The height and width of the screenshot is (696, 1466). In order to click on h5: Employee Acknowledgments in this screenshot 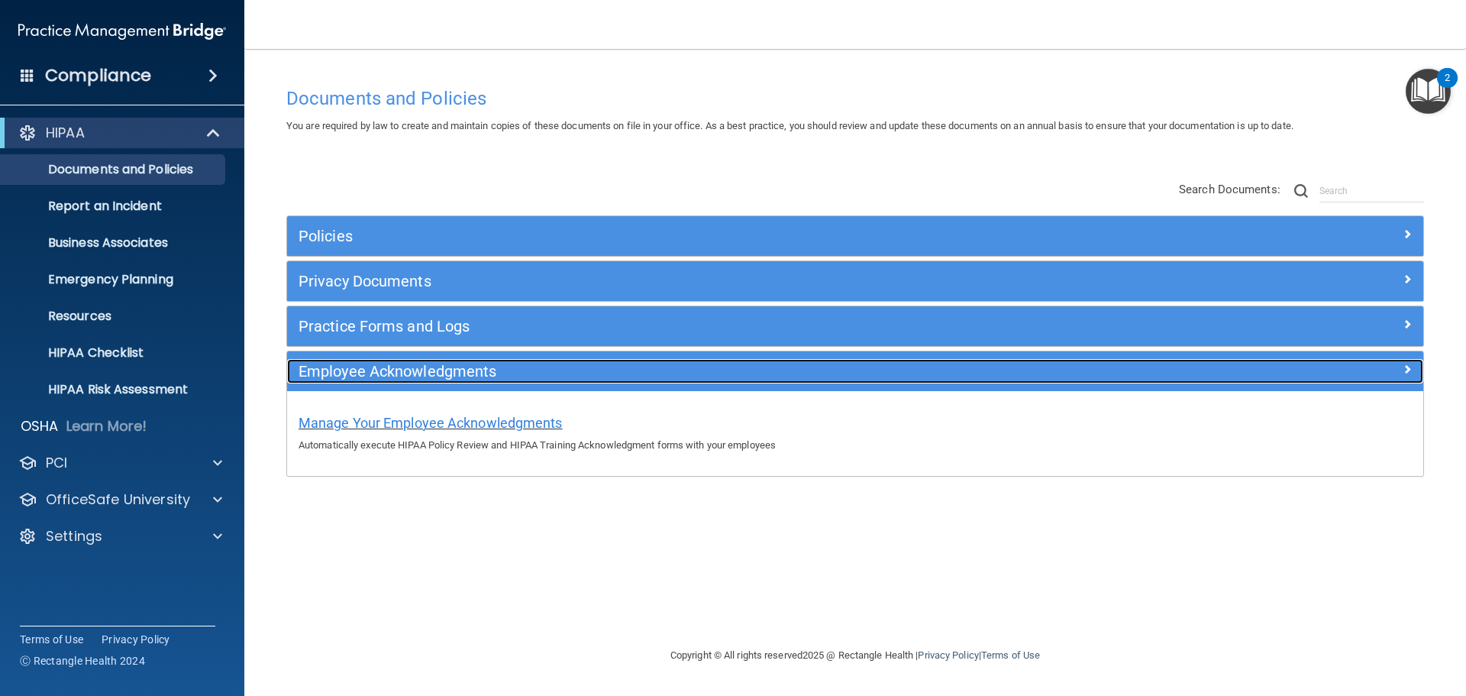, I will do `click(713, 371)`.